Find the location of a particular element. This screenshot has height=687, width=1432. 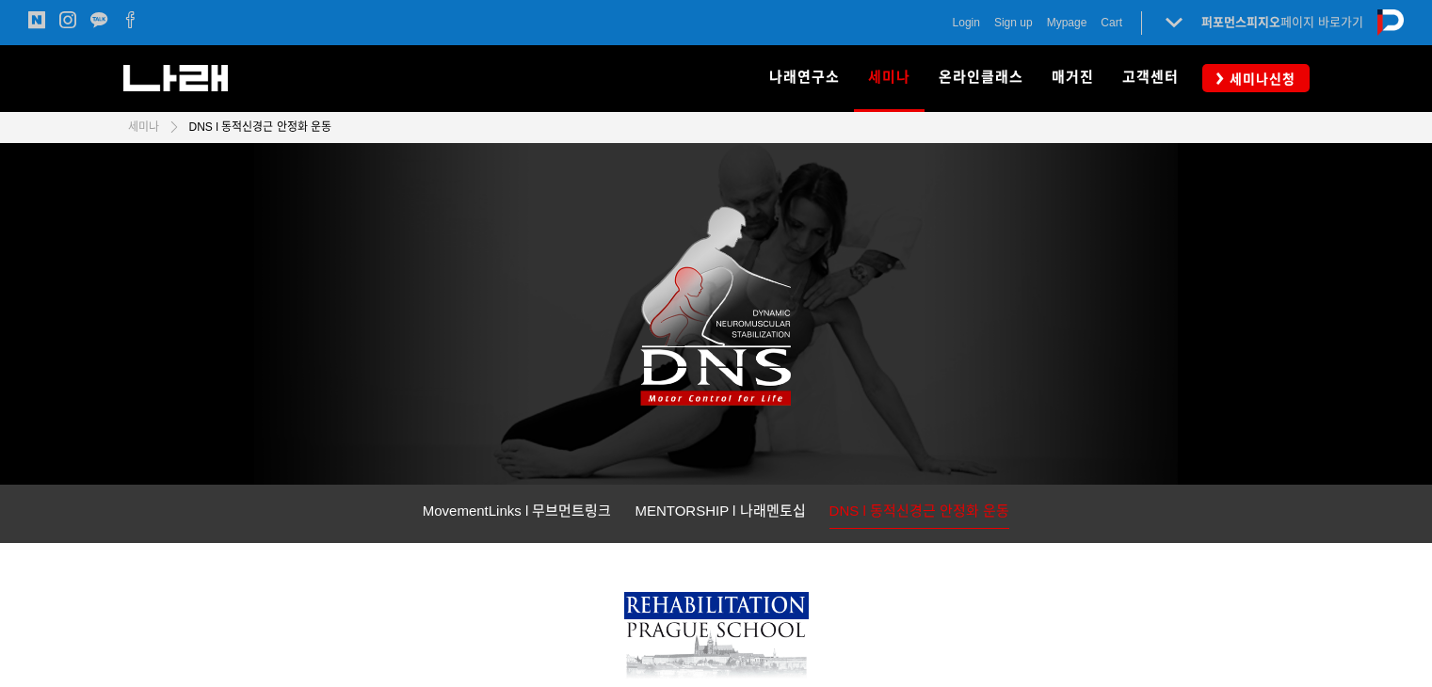

span: 매거진 is located at coordinates (1072, 77).